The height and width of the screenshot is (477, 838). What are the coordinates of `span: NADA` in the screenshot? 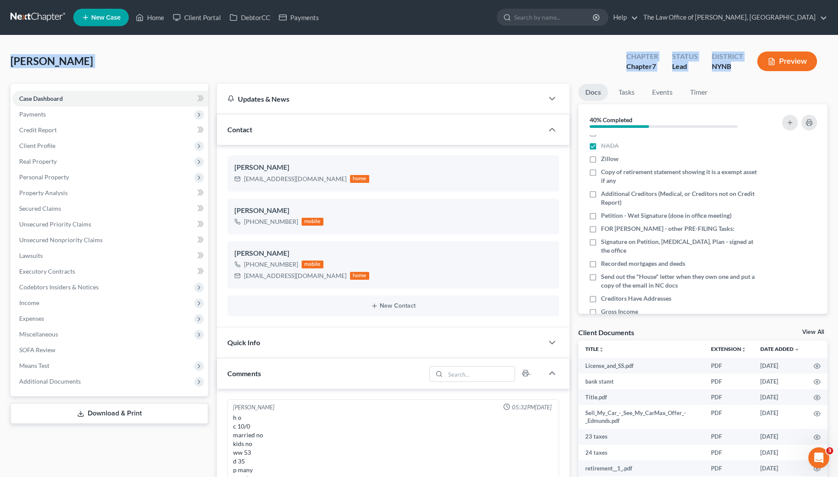 It's located at (610, 146).